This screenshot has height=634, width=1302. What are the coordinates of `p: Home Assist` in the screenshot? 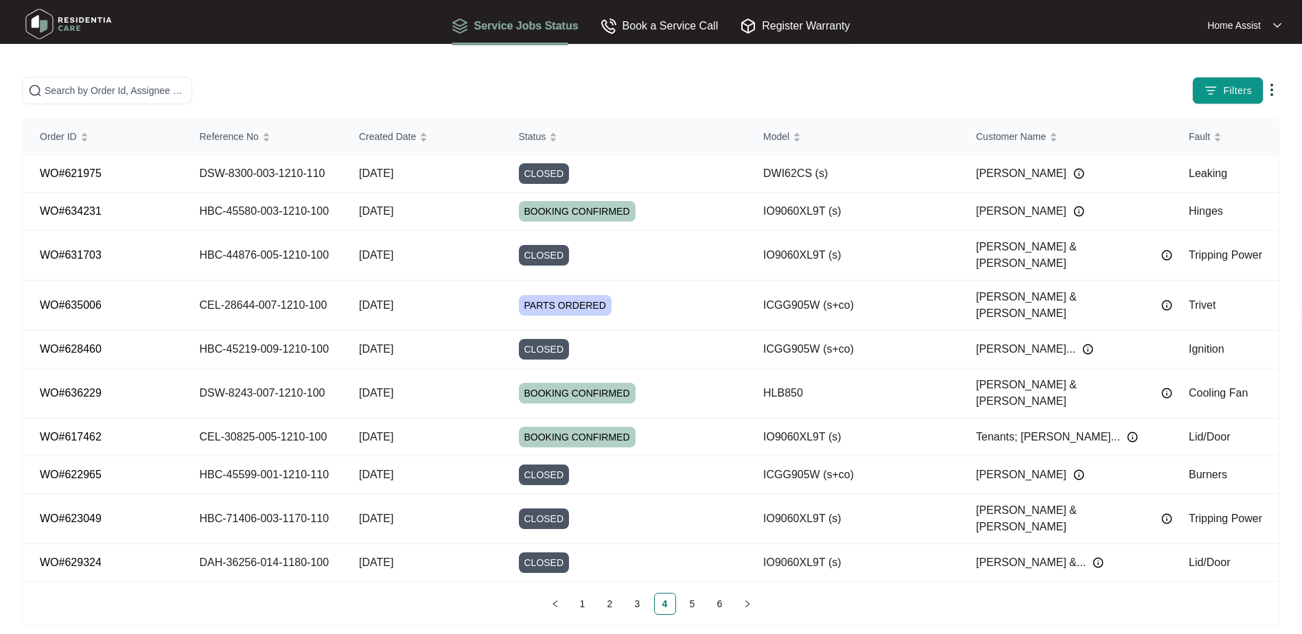 It's located at (1234, 25).